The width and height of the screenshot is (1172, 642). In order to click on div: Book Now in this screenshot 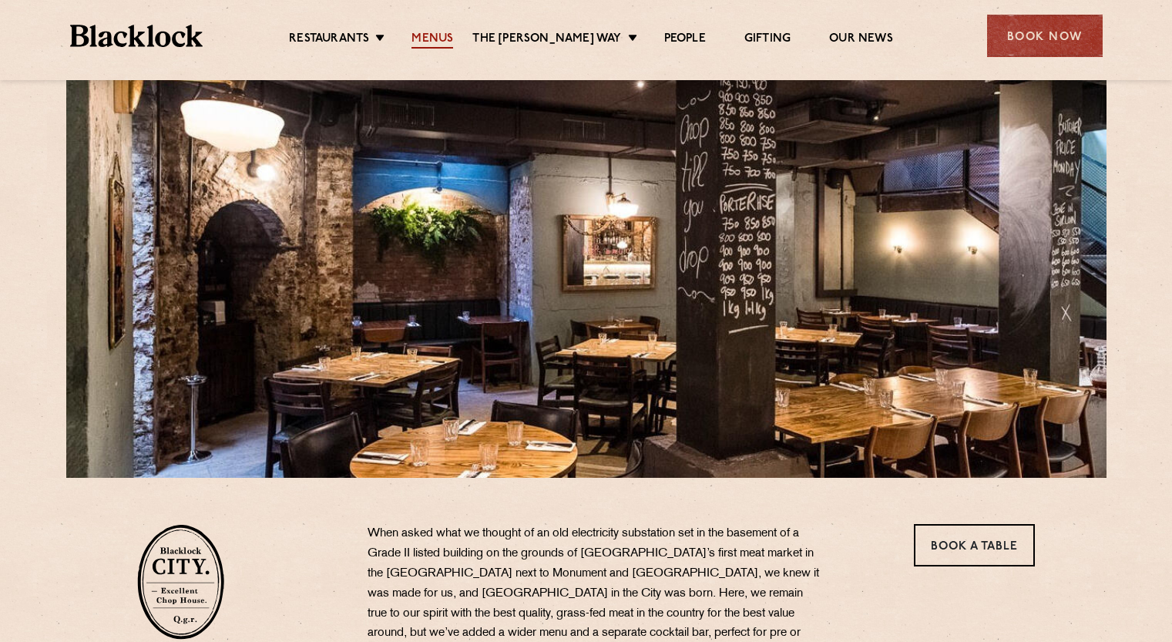, I will do `click(1045, 35)`.